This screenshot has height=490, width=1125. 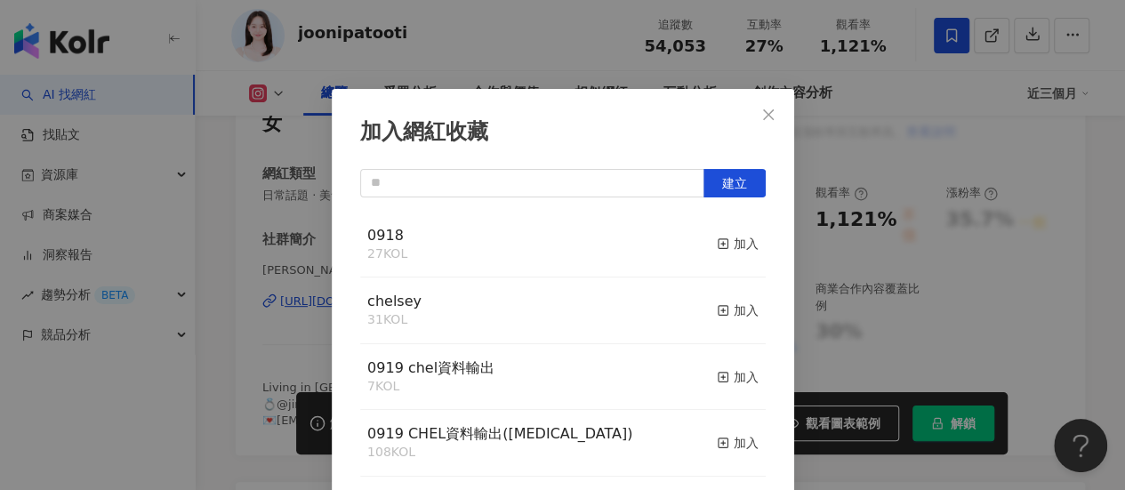 I want to click on div: 7 KOL, so click(x=431, y=387).